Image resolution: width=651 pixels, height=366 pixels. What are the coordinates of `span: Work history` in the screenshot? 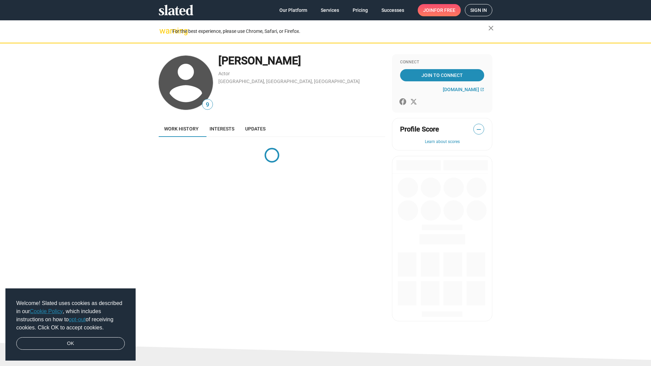 It's located at (182, 129).